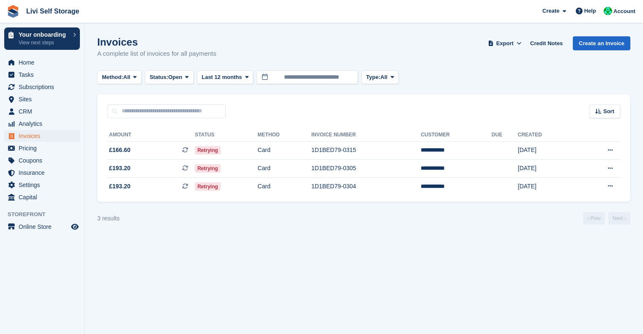 The width and height of the screenshot is (643, 334). I want to click on span: Type:, so click(373, 77).